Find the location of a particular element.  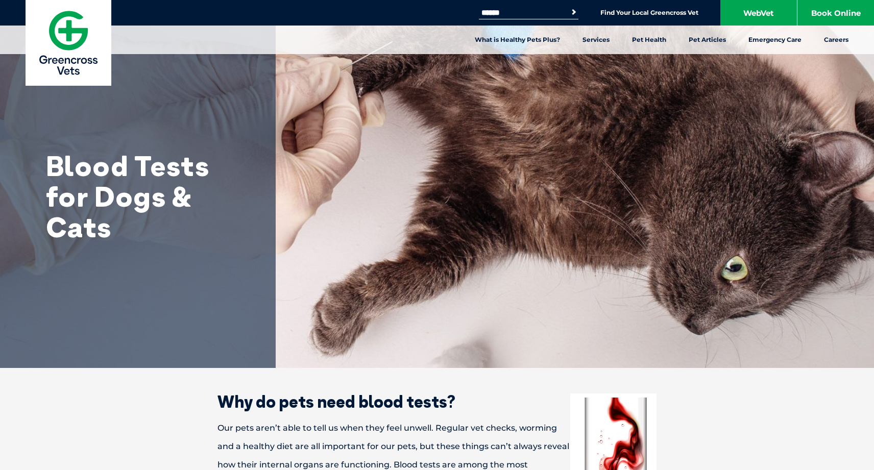

a: Pet Articles is located at coordinates (707, 40).